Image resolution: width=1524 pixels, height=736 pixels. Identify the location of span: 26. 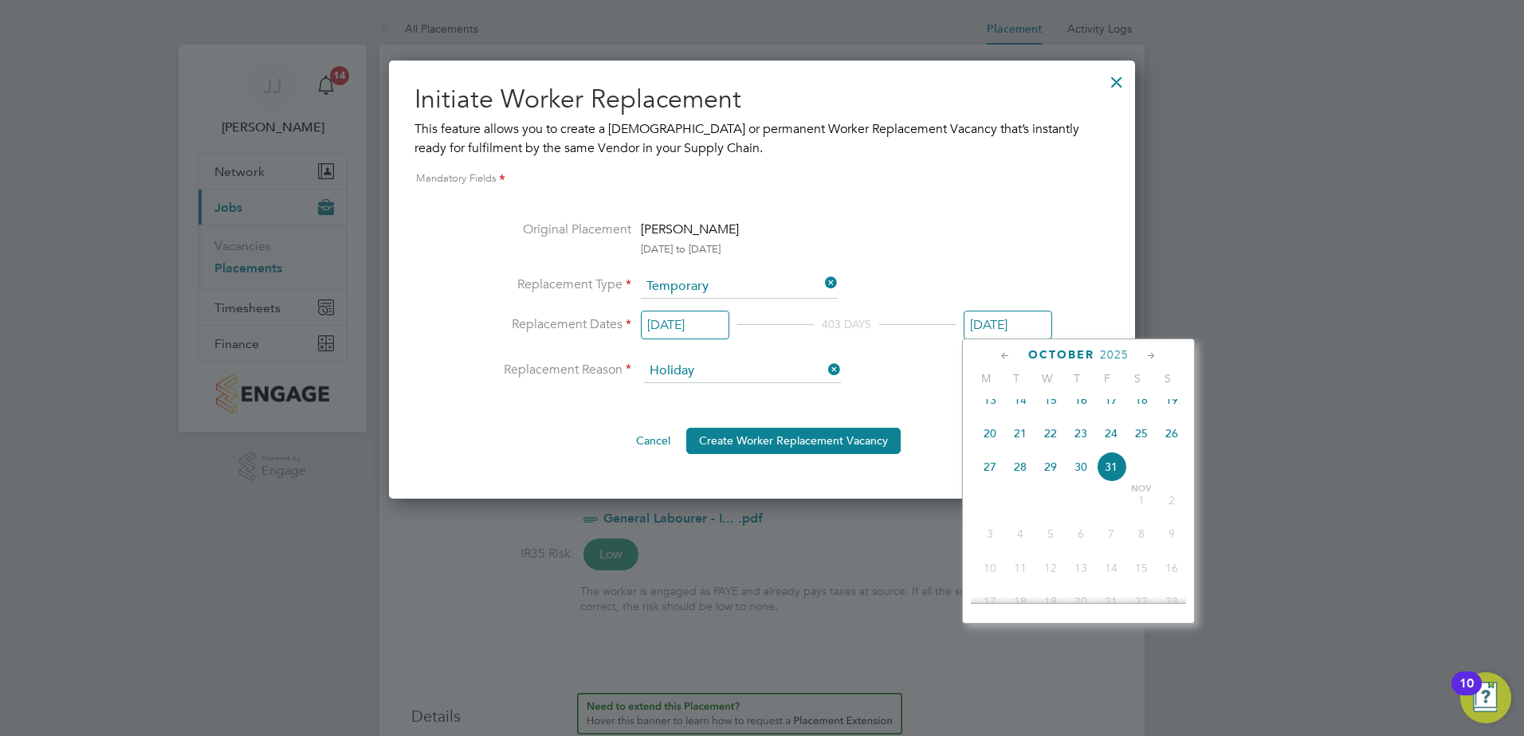
(1172, 434).